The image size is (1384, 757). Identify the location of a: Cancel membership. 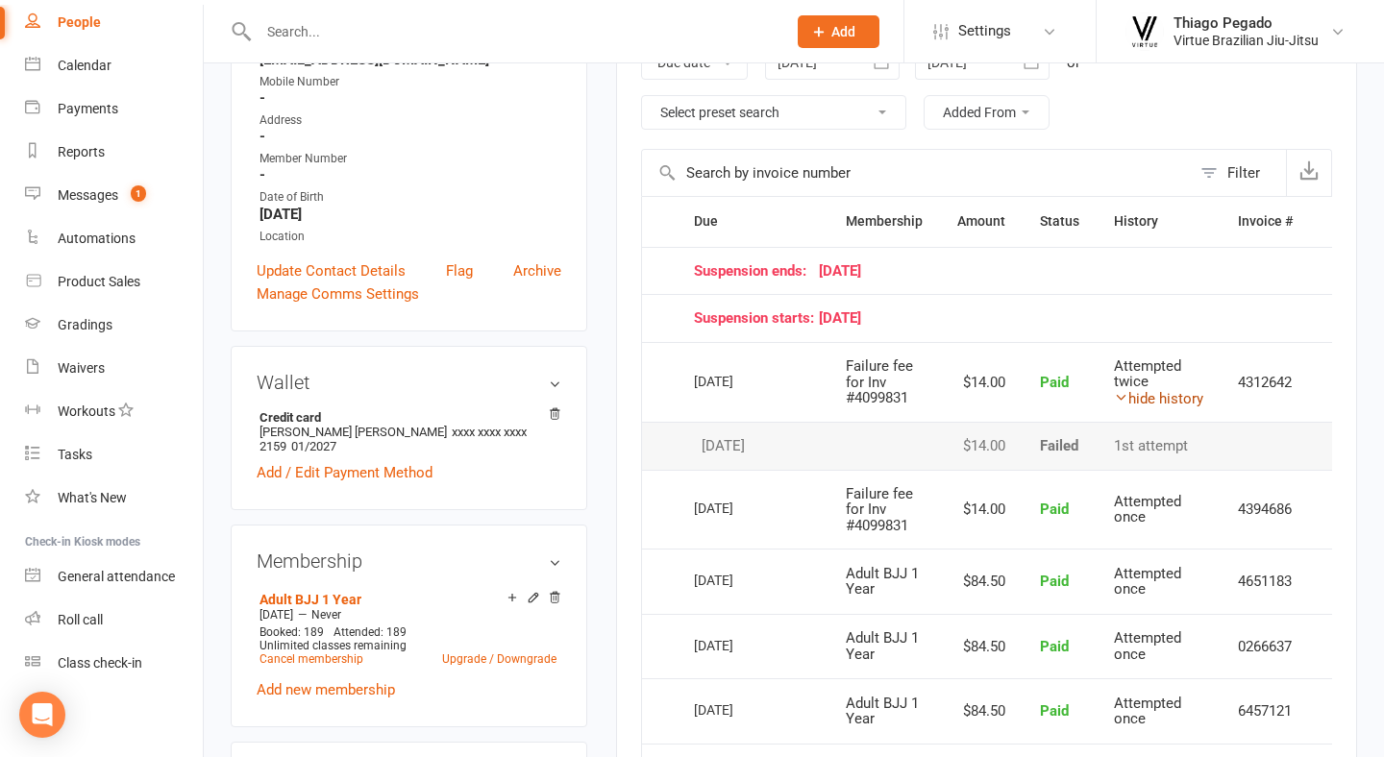
(311, 659).